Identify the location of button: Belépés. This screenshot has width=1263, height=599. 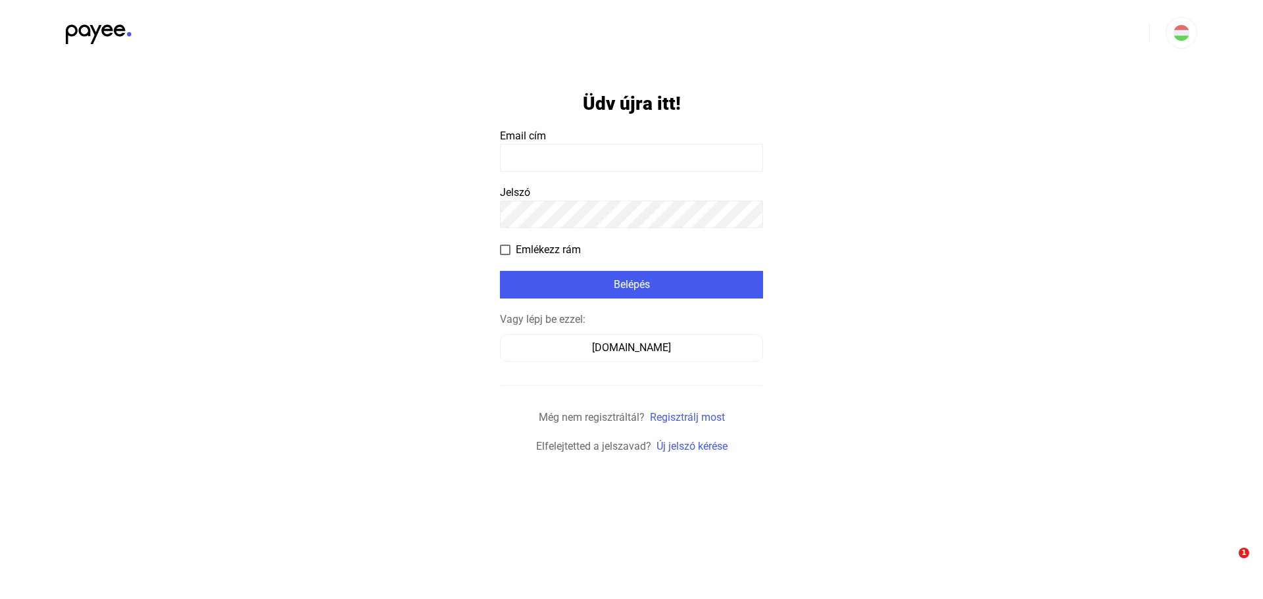
(631, 285).